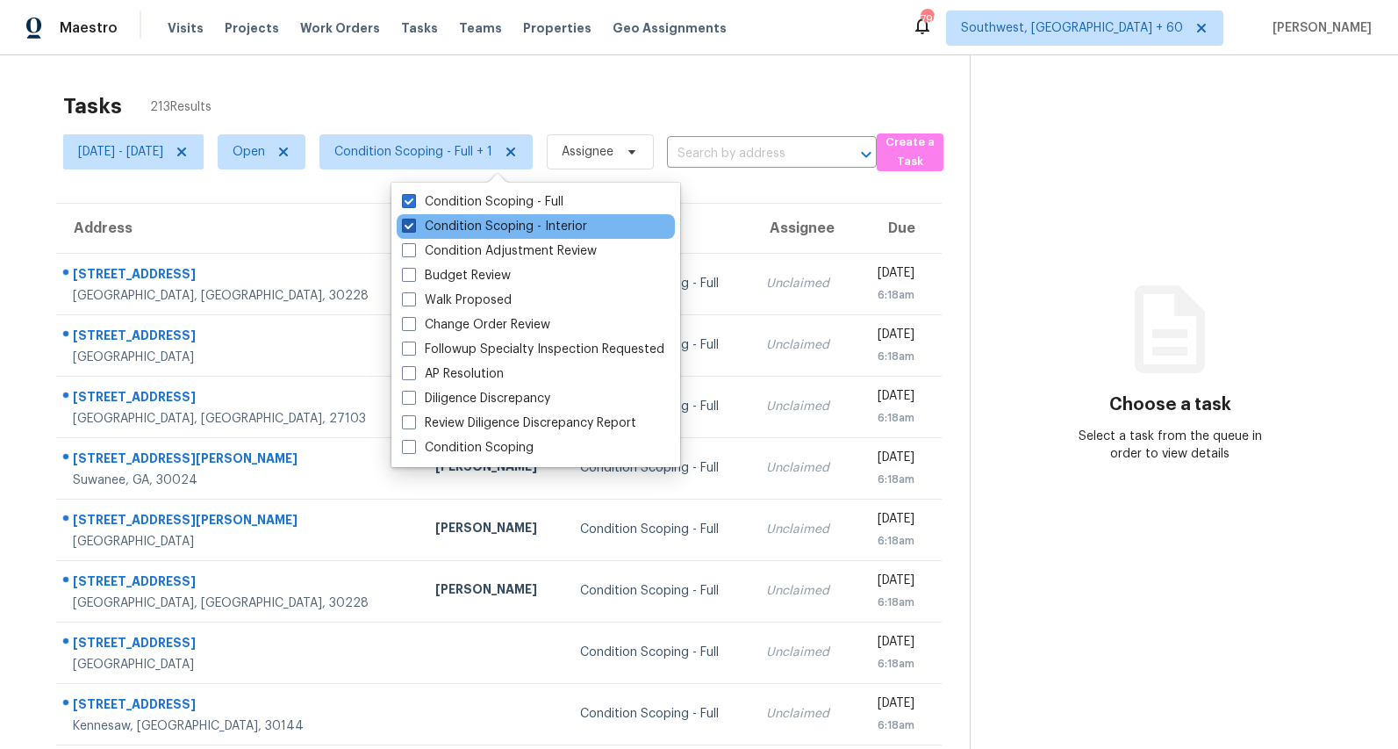  Describe the element at coordinates (419, 28) in the screenshot. I see `span: Tasks` at that location.